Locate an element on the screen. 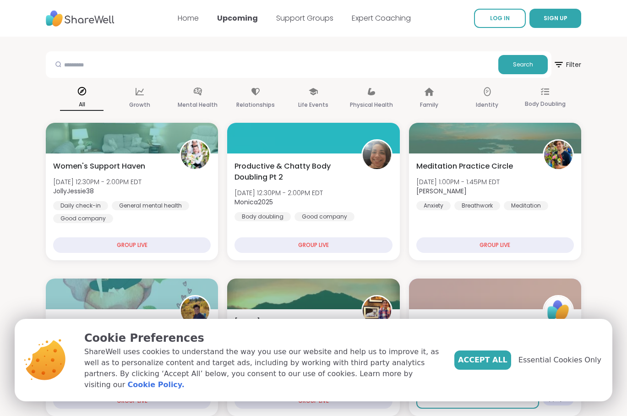  a: Cookie Policy. is located at coordinates (156, 384).